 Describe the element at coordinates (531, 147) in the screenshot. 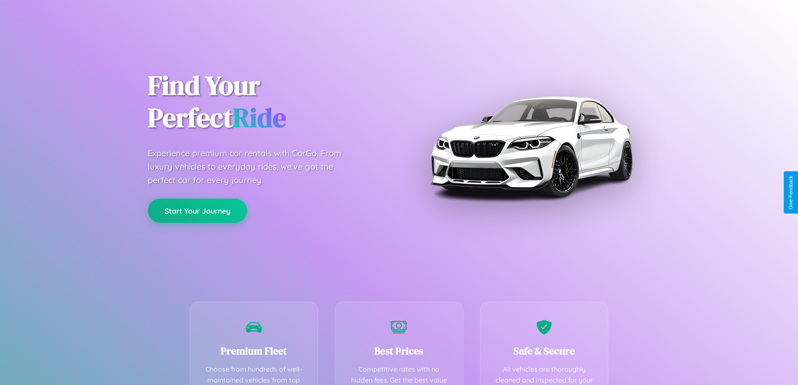

I see `img: Premium BMW car rental vehicle` at that location.